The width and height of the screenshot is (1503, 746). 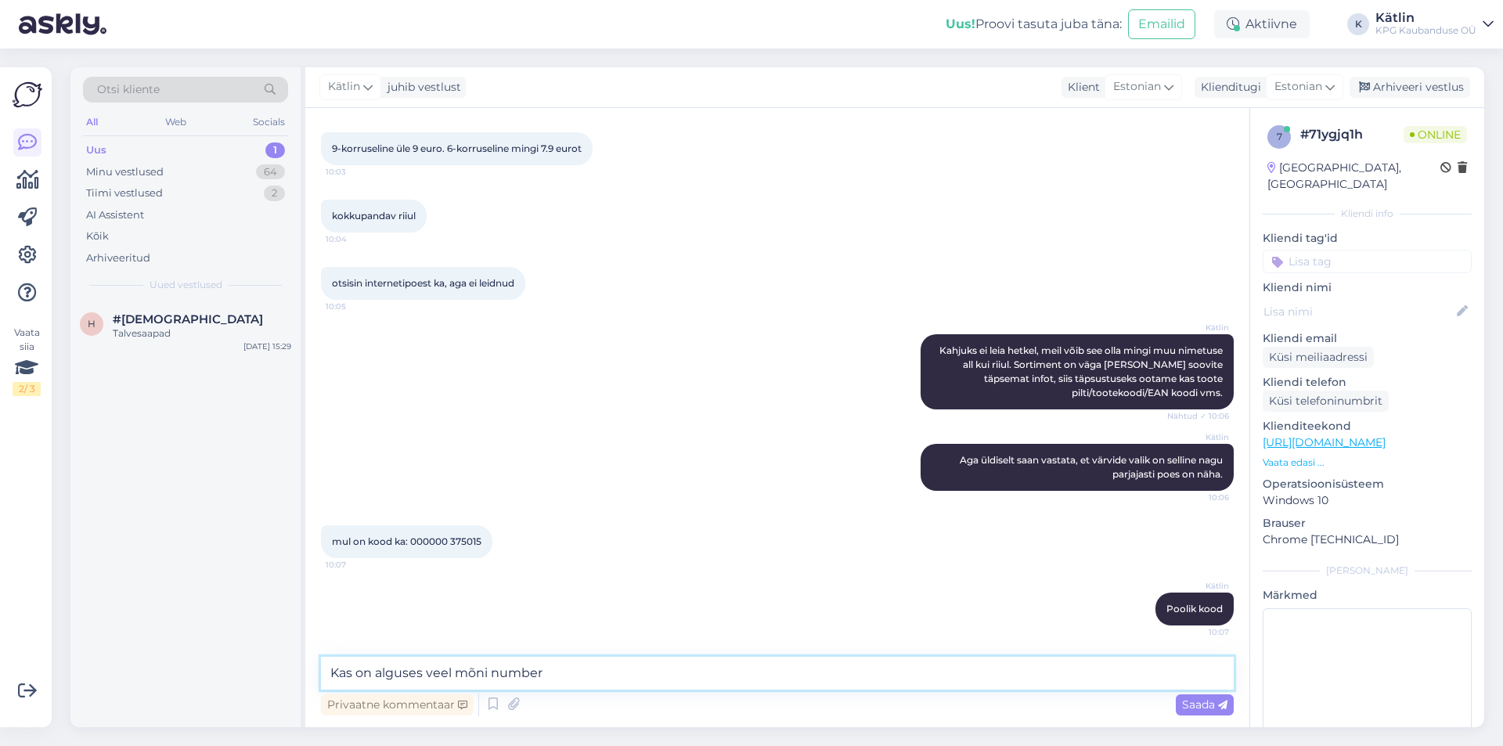 I want to click on p: Märkmed, so click(x=1367, y=595).